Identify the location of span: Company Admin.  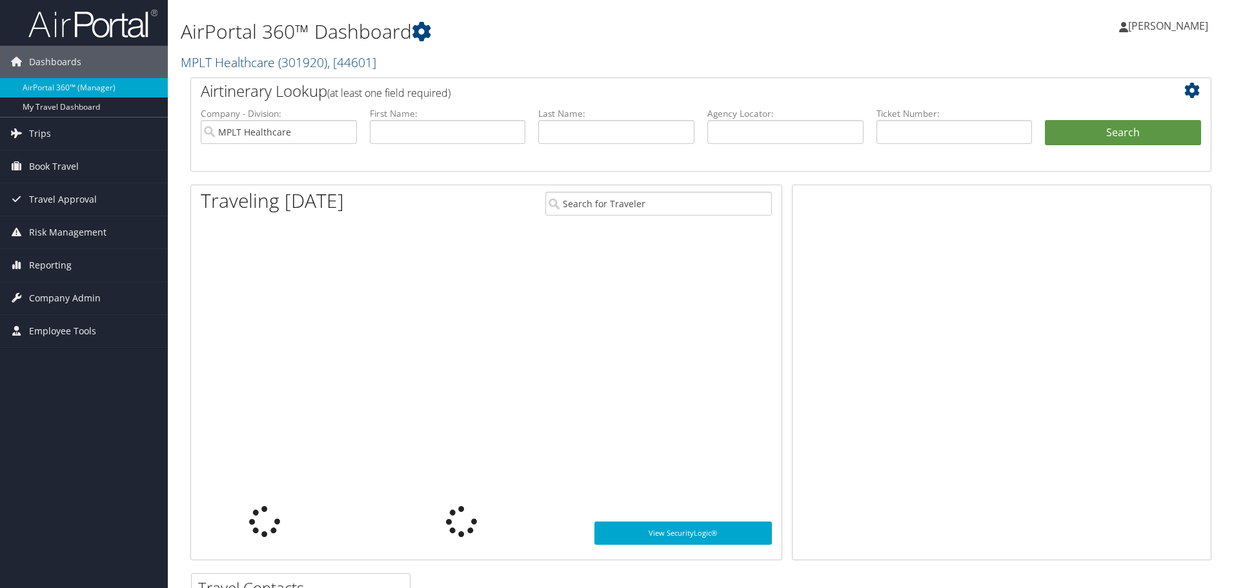
(65, 298).